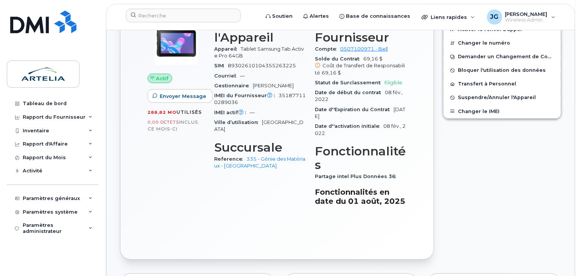 Image resolution: width=579 pixels, height=276 pixels. Describe the element at coordinates (163, 122) in the screenshot. I see `span: 0,00 Octets` at that location.